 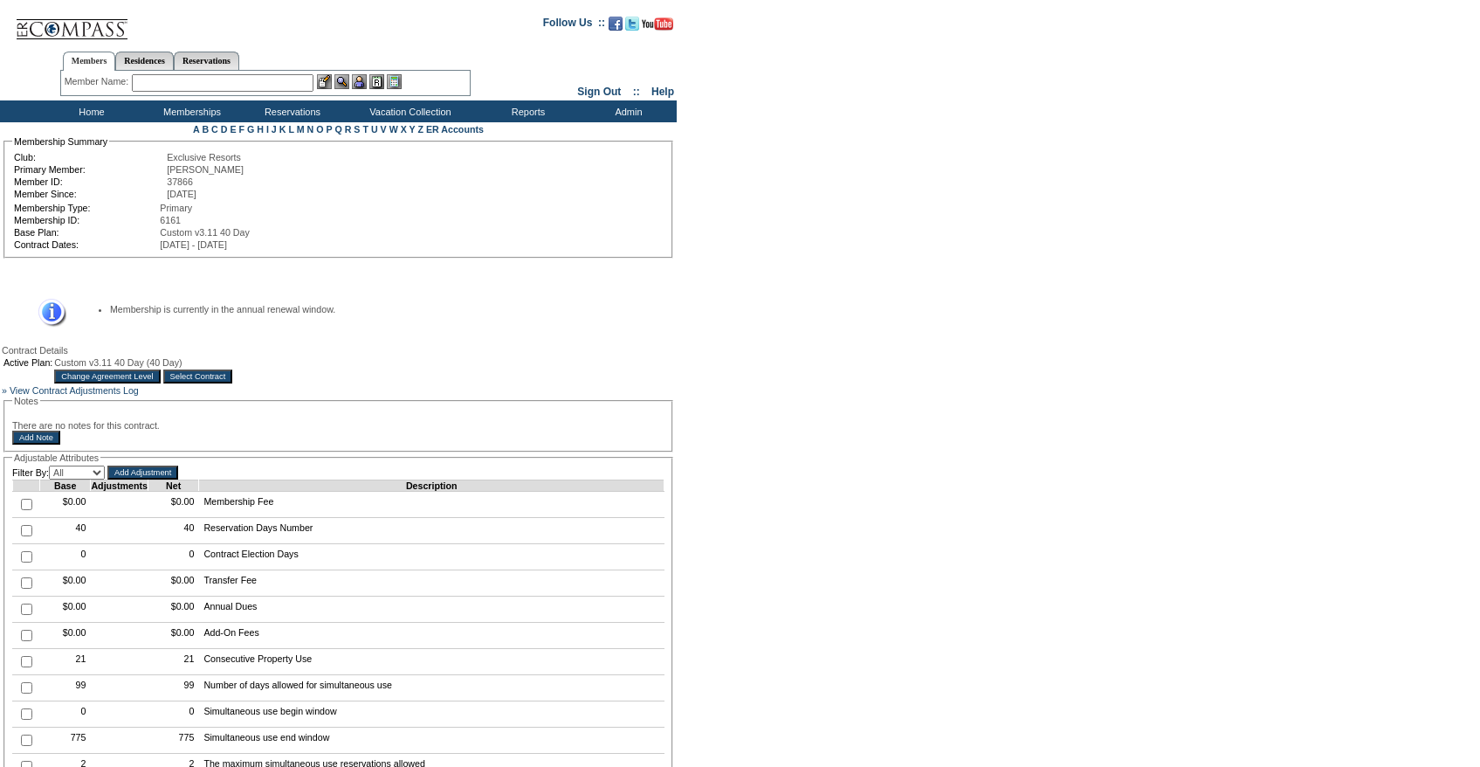 I want to click on a: E, so click(x=232, y=129).